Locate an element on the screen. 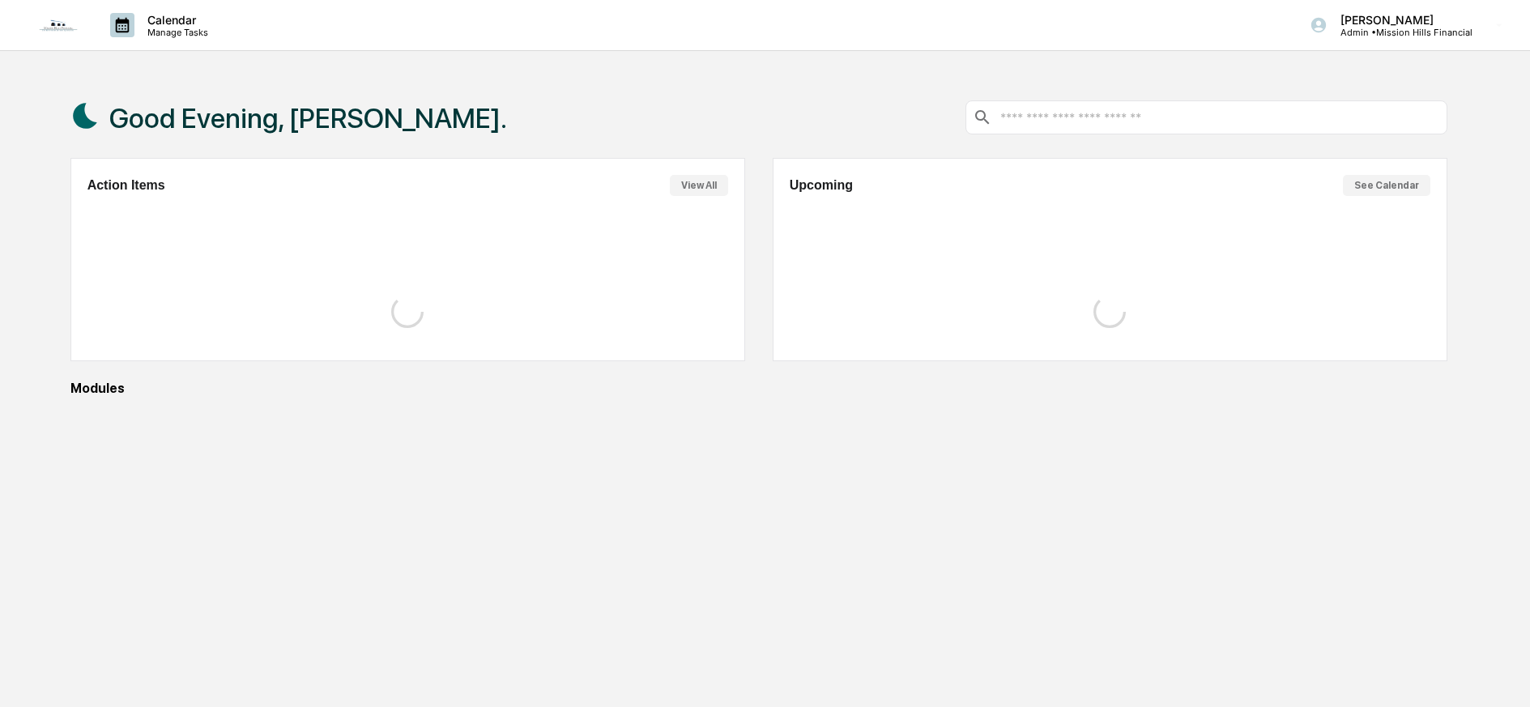 The height and width of the screenshot is (707, 1530). div: Modules is located at coordinates (759, 388).